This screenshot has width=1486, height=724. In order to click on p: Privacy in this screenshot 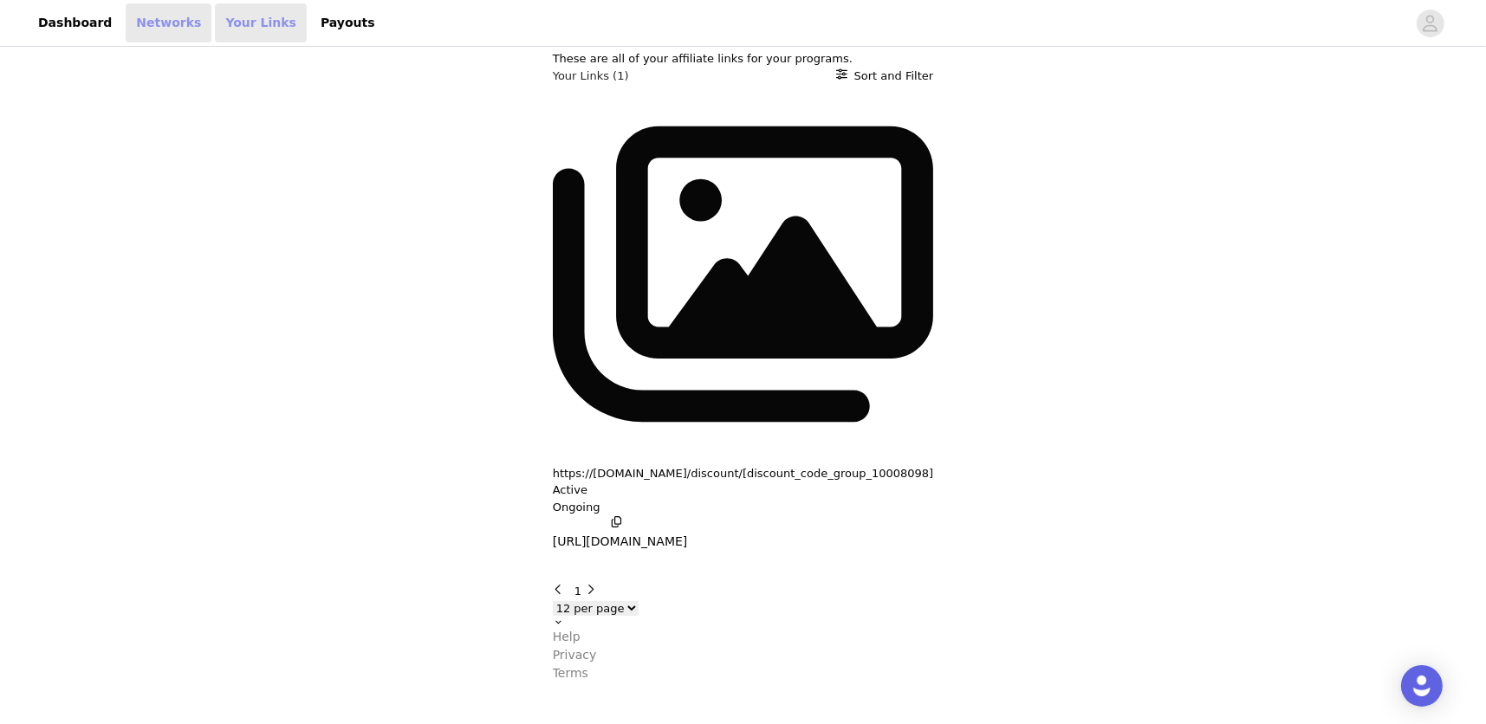, I will do `click(574, 655)`.